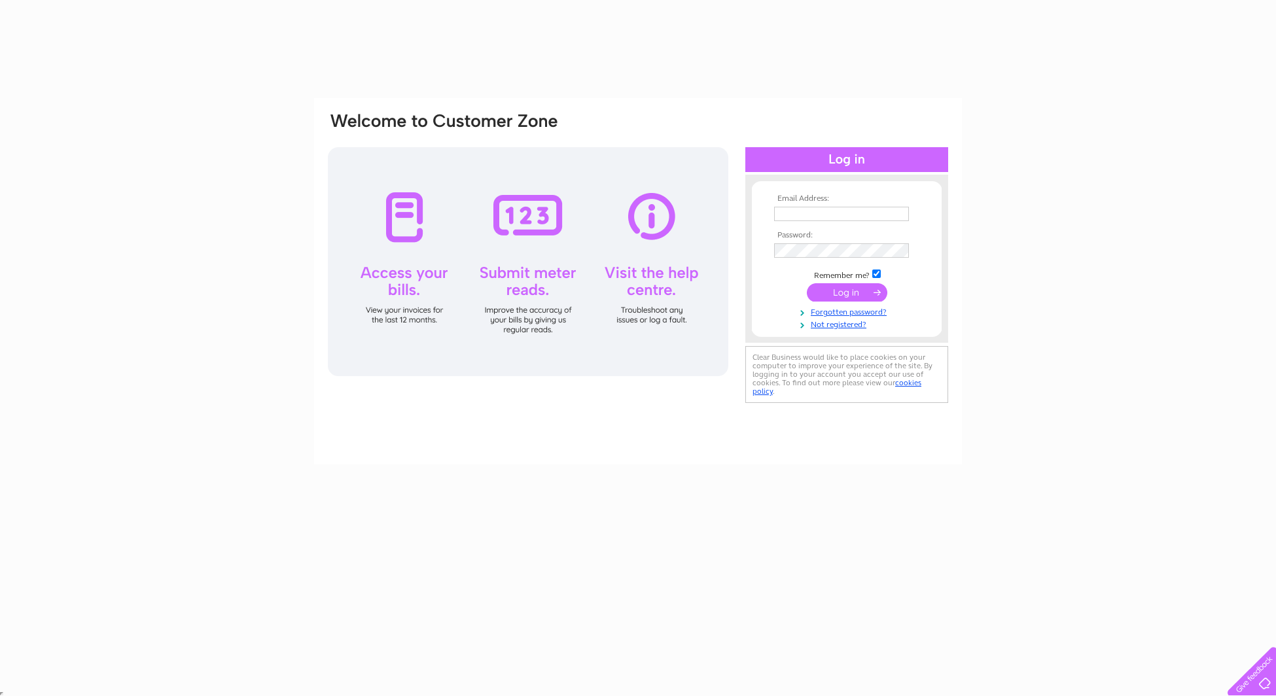  Describe the element at coordinates (848, 311) in the screenshot. I see `a: Forgotten password?` at that location.